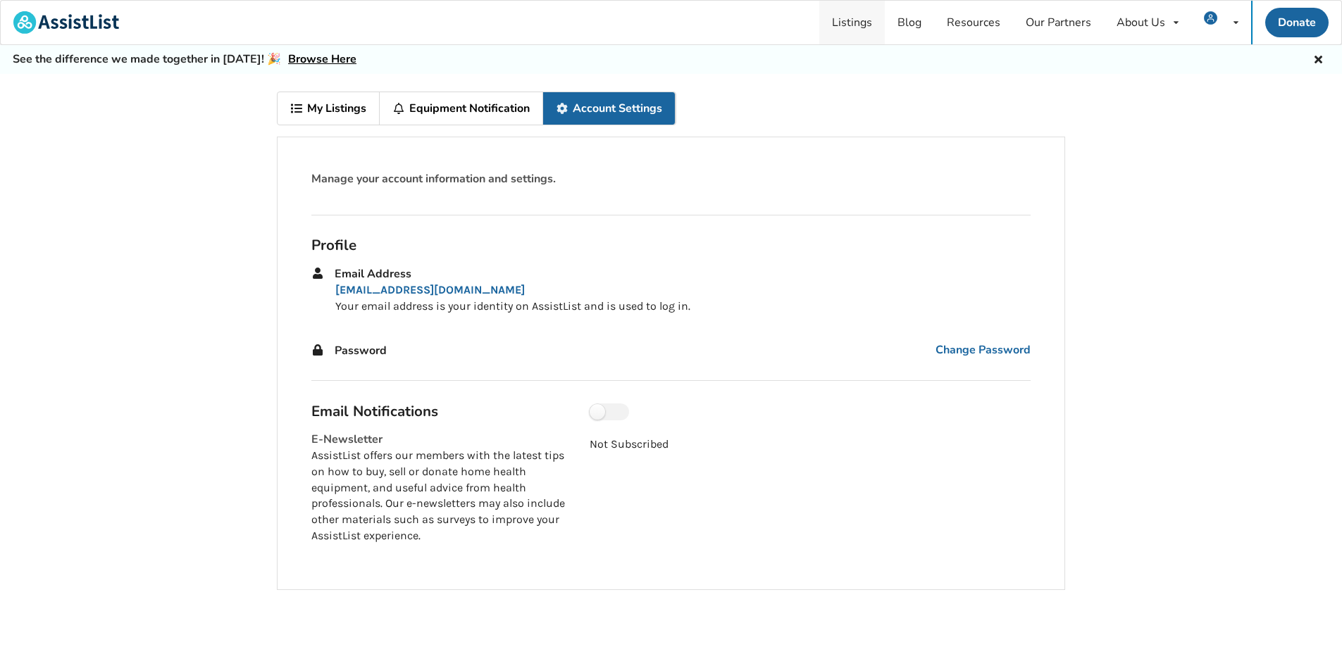  Describe the element at coordinates (328, 108) in the screenshot. I see `a: My Listings` at that location.